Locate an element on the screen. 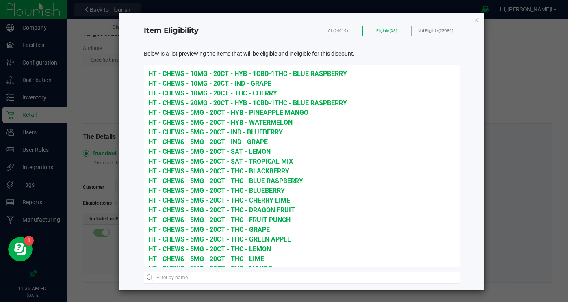 The image size is (568, 302). span: HT - CHEWS - 5MG - 20CT - SAT - LEMON is located at coordinates (209, 152).